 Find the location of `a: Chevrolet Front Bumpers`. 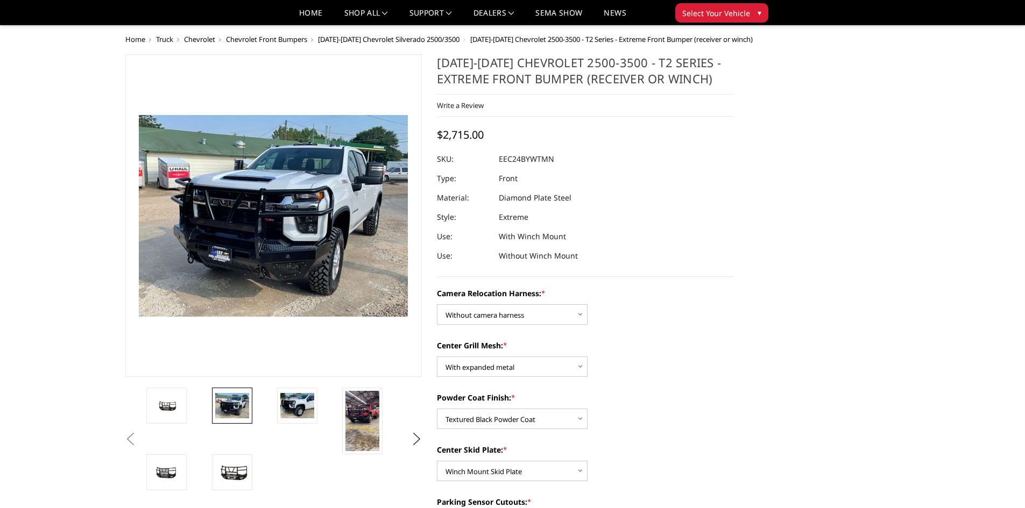

a: Chevrolet Front Bumpers is located at coordinates (266, 39).